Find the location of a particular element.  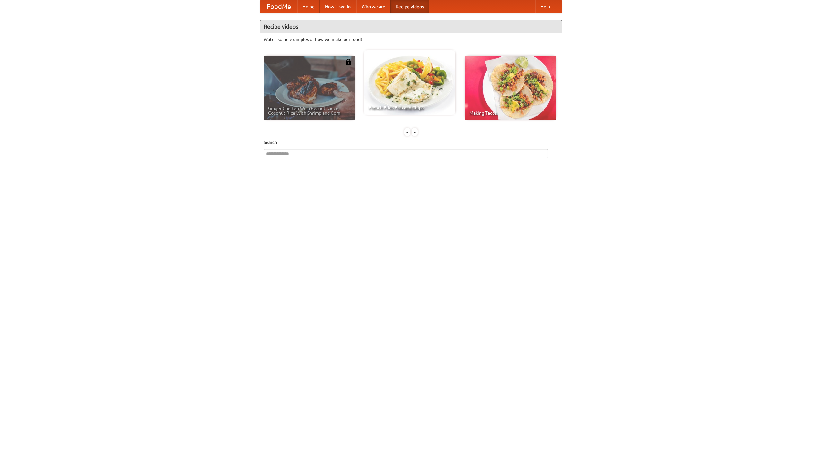

a: Recipe videos is located at coordinates (410, 7).